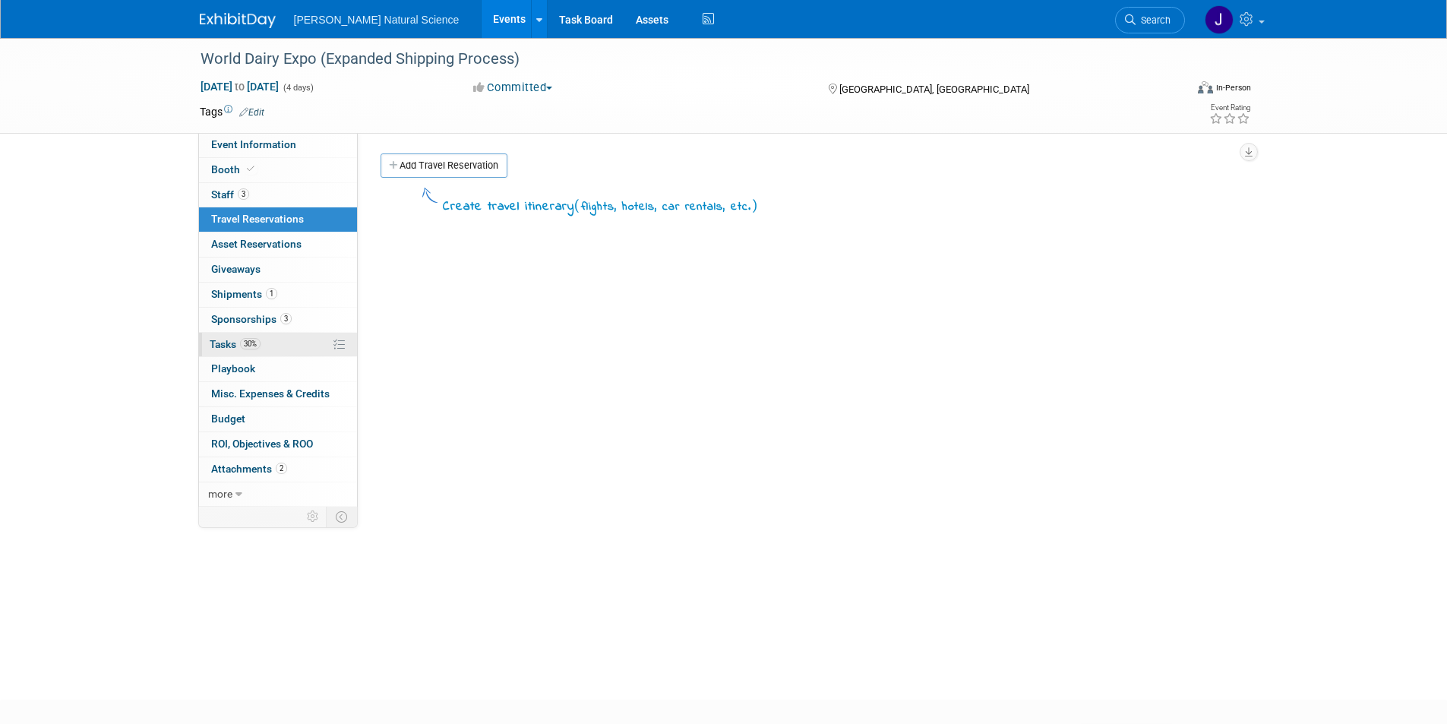  What do you see at coordinates (232, 112) in the screenshot?
I see `td: Tags` at bounding box center [232, 112].